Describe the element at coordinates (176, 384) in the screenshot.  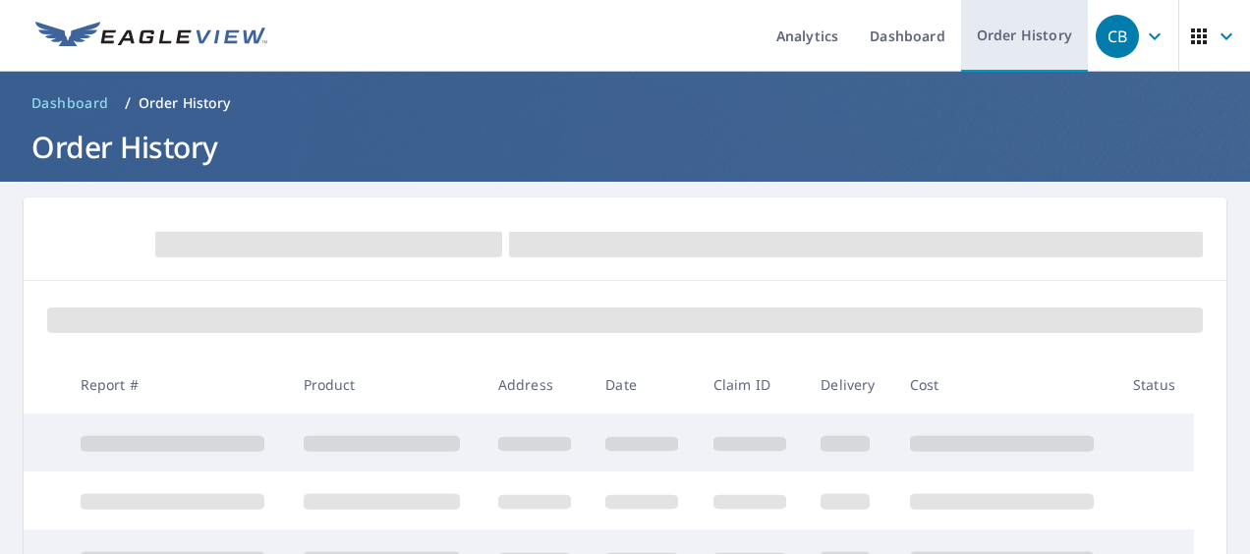
I see `th: Report #` at that location.